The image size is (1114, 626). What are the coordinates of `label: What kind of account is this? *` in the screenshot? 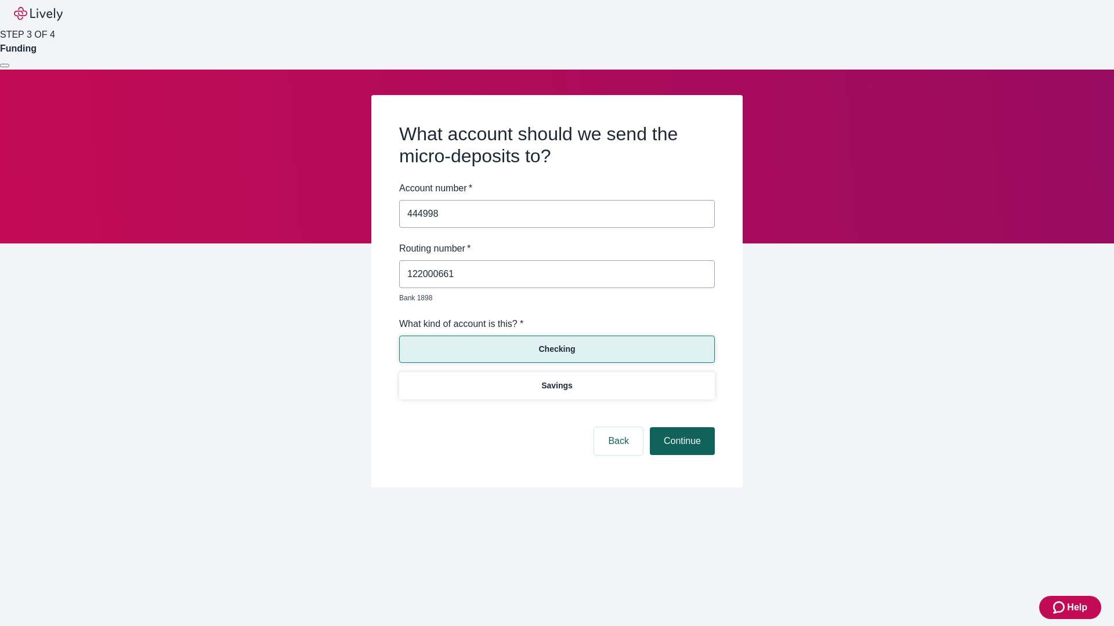 It's located at (461, 324).